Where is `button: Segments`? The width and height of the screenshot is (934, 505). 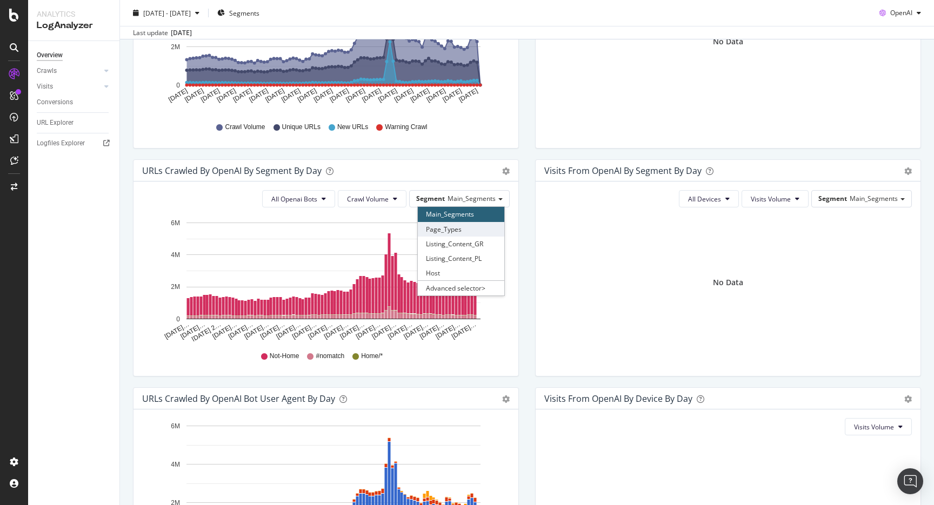 button: Segments is located at coordinates (238, 13).